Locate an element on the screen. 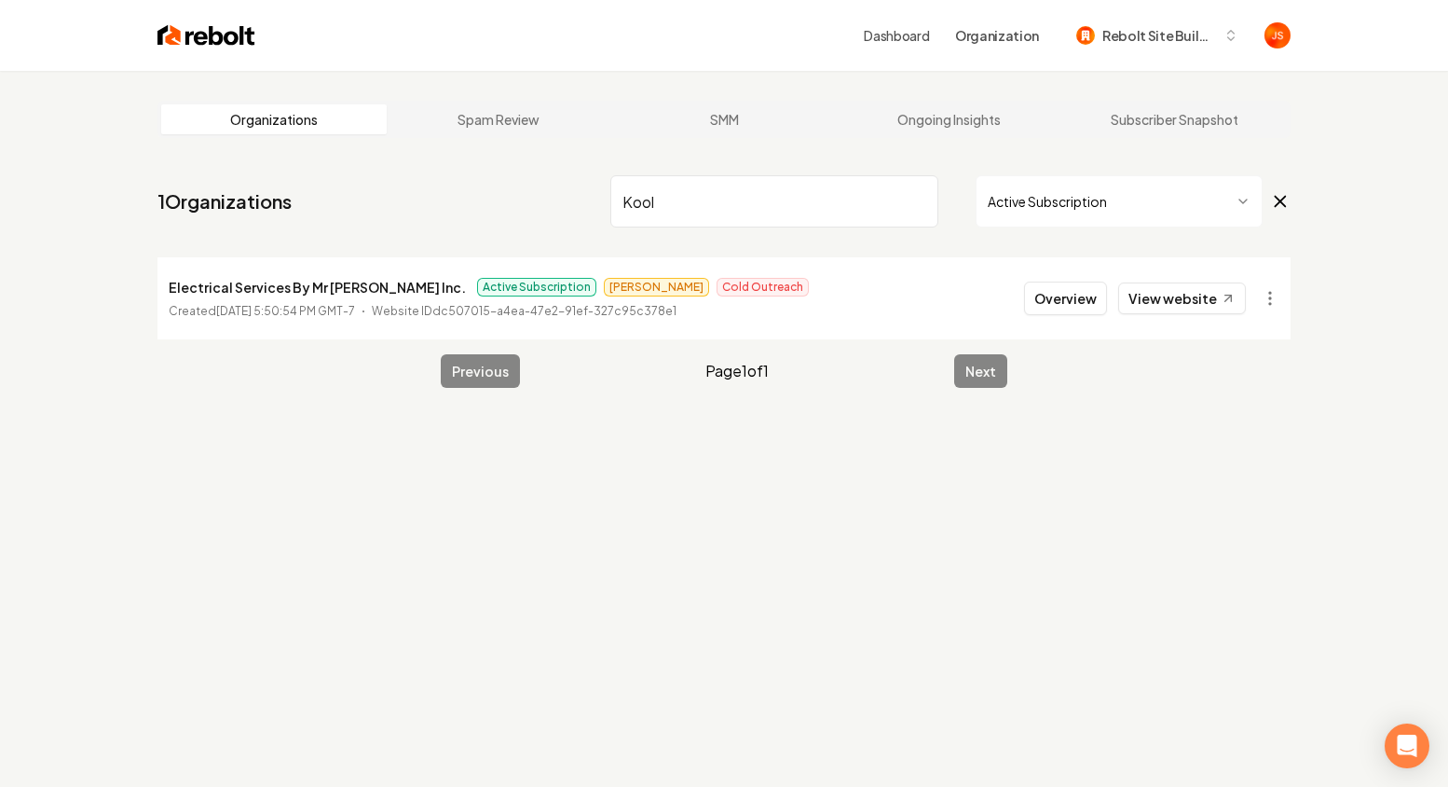 The width and height of the screenshot is (1448, 787). a: Organizations is located at coordinates (274, 119).